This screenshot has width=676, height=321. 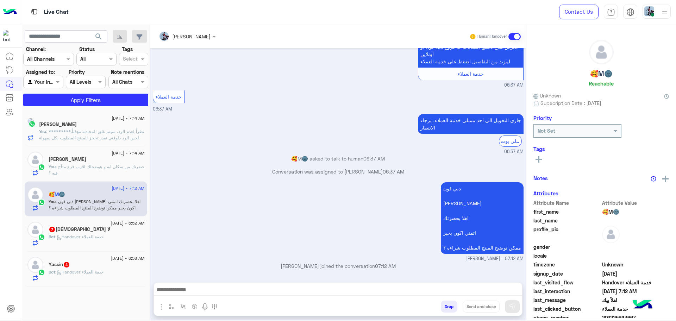 What do you see at coordinates (579, 12) in the screenshot?
I see `a: Contact Us` at bounding box center [579, 12].